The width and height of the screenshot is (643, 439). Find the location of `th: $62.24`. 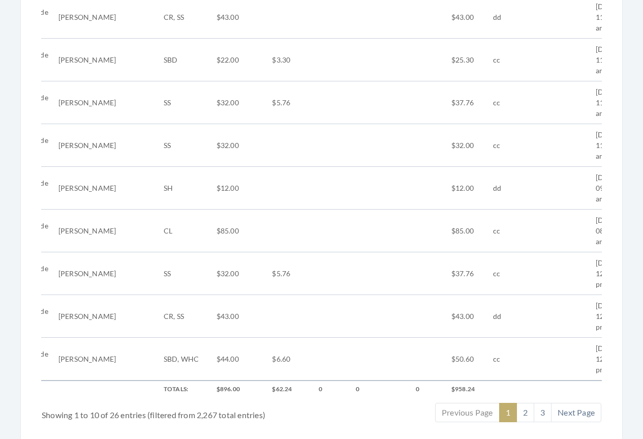

th: $62.24 is located at coordinates (290, 389).